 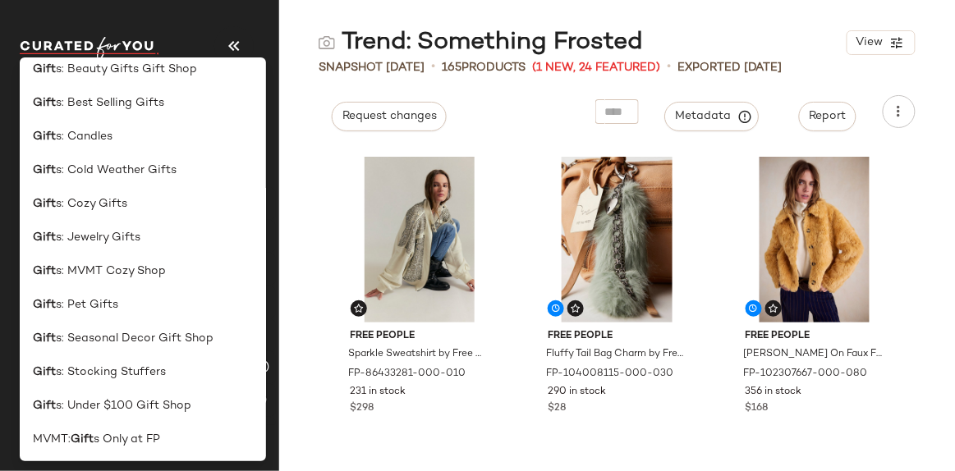 What do you see at coordinates (712, 117) in the screenshot?
I see `button: Metadata` at bounding box center [712, 117].